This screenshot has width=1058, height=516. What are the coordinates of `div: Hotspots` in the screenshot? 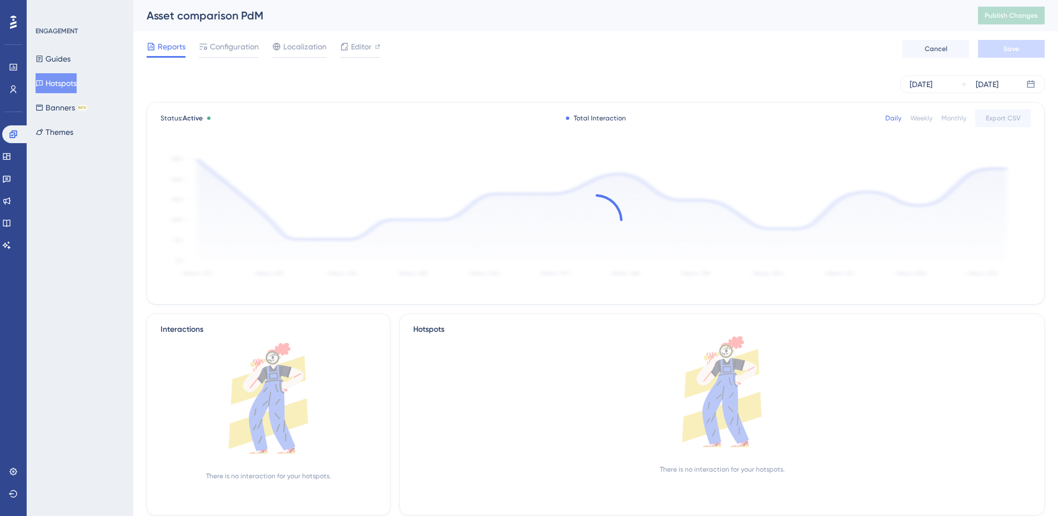 It's located at (722, 330).